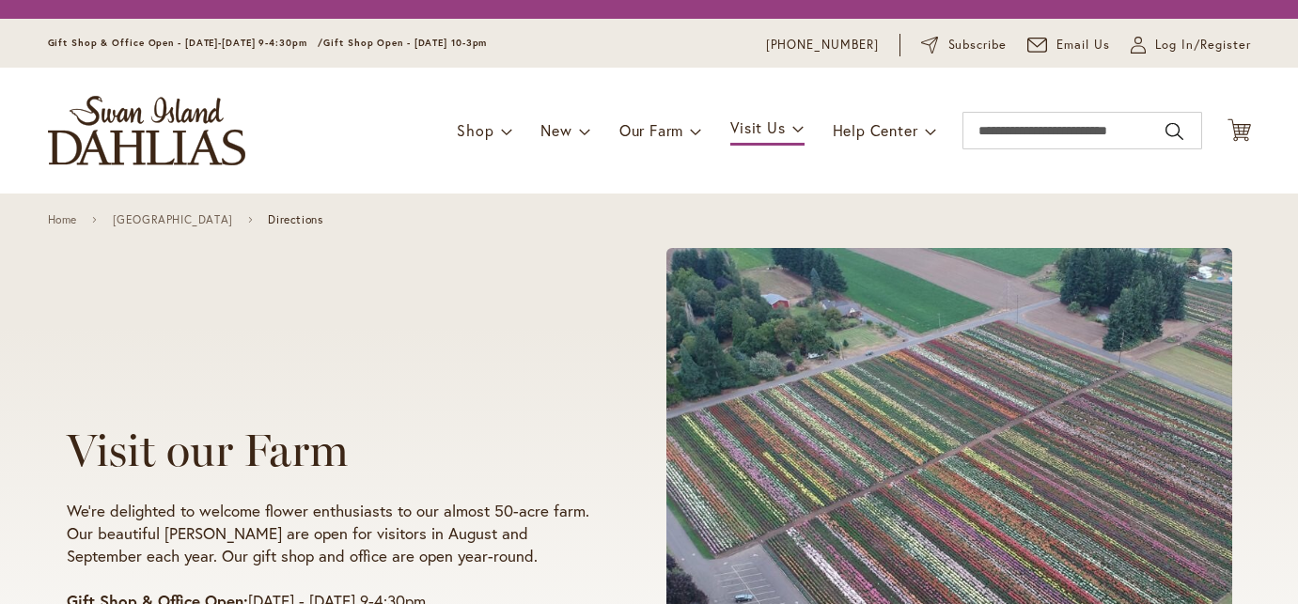 Image resolution: width=1298 pixels, height=604 pixels. Describe the element at coordinates (978, 45) in the screenshot. I see `span: Subscribe` at that location.